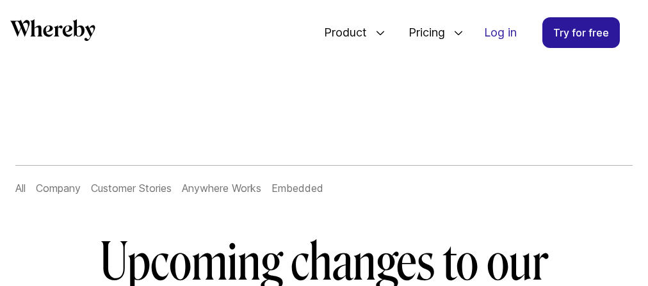 The height and width of the screenshot is (286, 648). What do you see at coordinates (341, 33) in the screenshot?
I see `span: Product` at bounding box center [341, 33].